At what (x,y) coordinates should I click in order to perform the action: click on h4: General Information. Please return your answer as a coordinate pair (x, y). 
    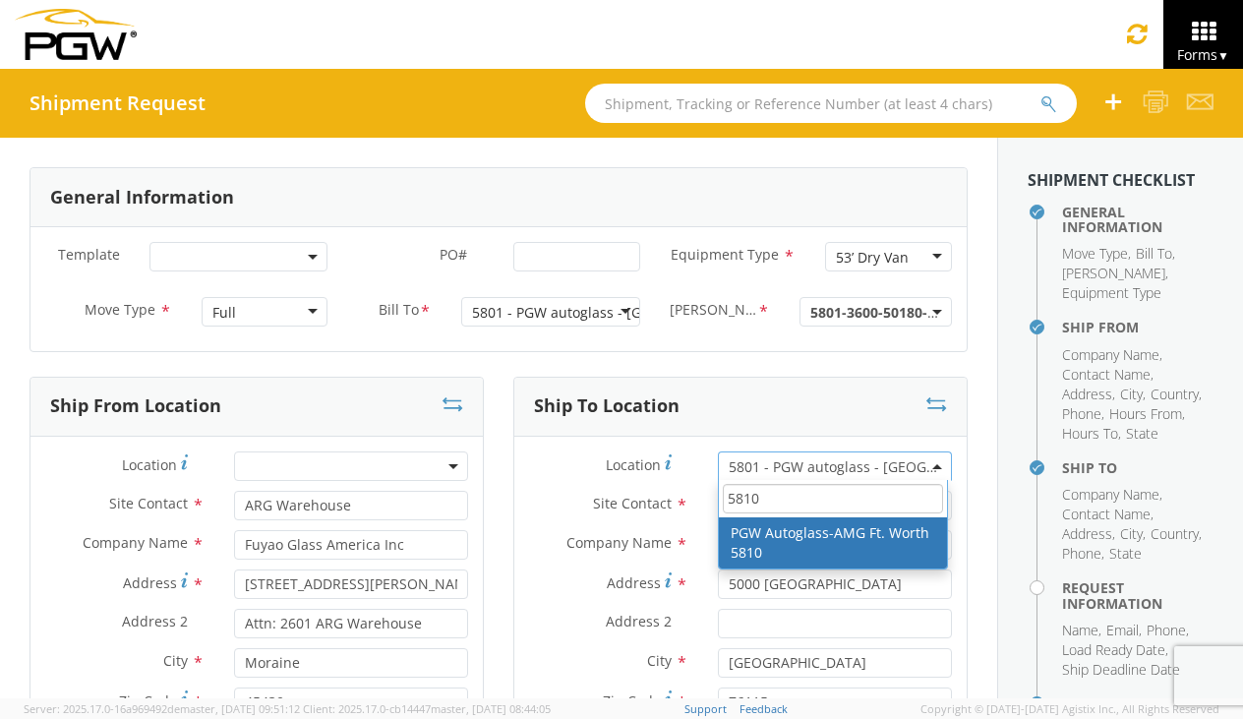
    Looking at the image, I should click on (1138, 219).